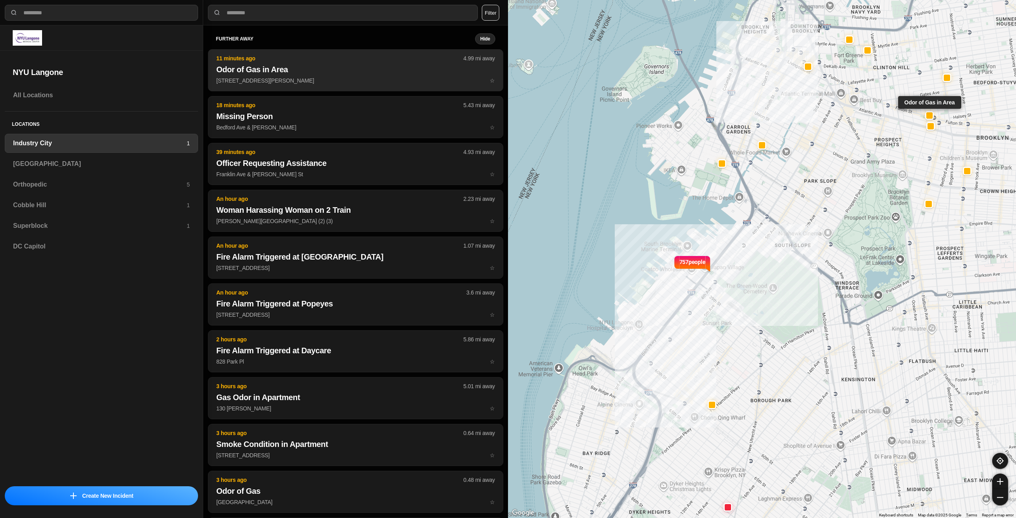  I want to click on button: Keyboard shortcuts, so click(896, 515).